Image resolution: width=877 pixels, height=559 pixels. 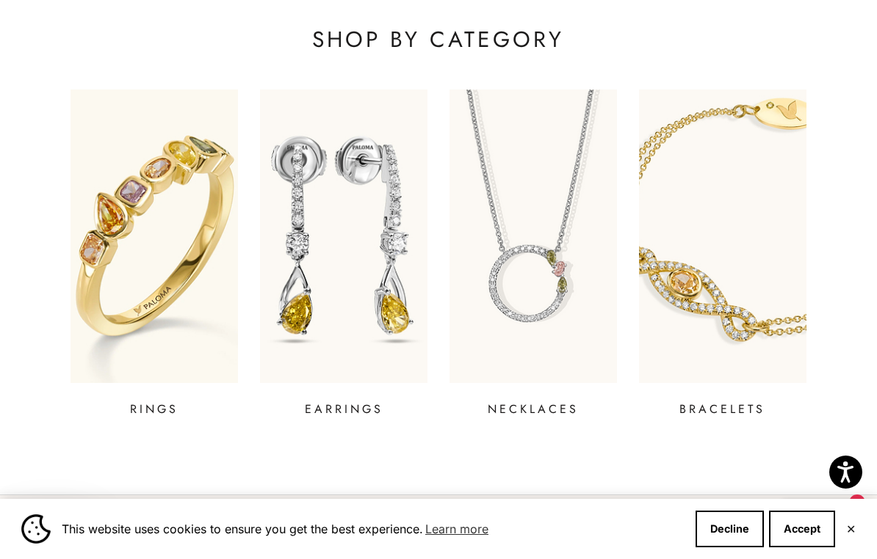 What do you see at coordinates (344, 254) in the screenshot?
I see `a: EARRINGS` at bounding box center [344, 254].